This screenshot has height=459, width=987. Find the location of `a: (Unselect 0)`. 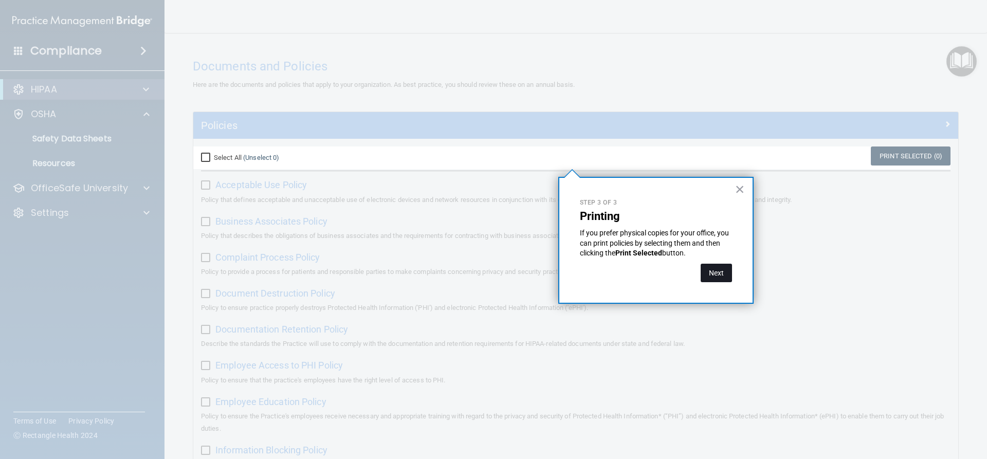

a: (Unselect 0) is located at coordinates (261, 157).